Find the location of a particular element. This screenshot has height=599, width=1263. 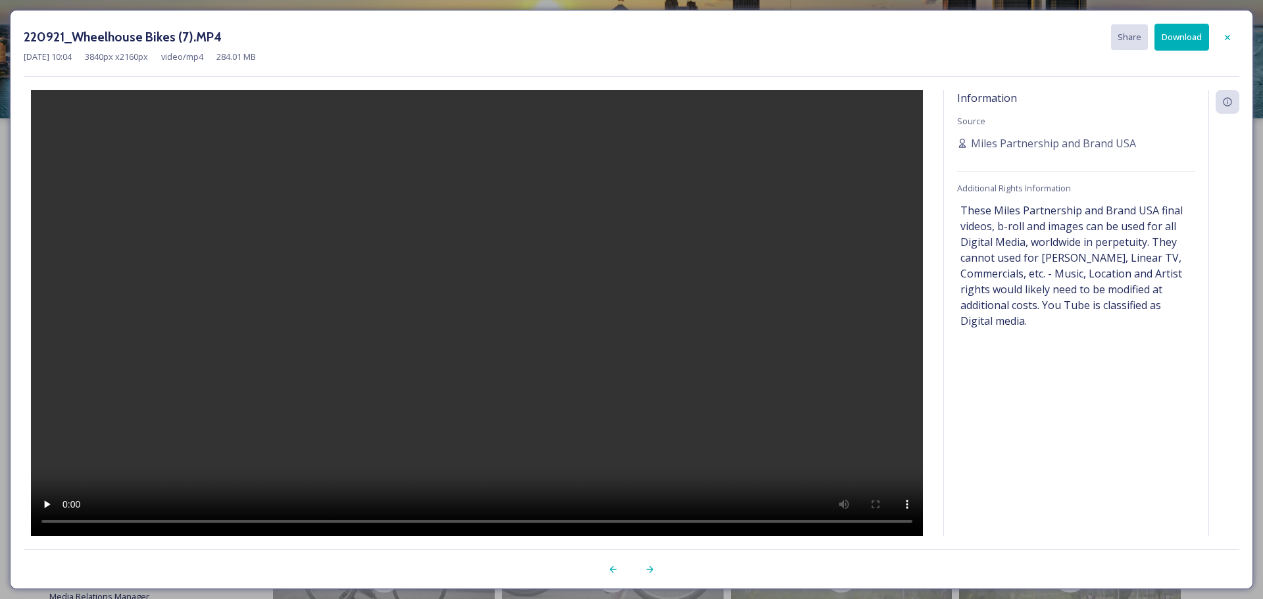

span: Miles Partnership and Brand USA is located at coordinates (1053, 143).